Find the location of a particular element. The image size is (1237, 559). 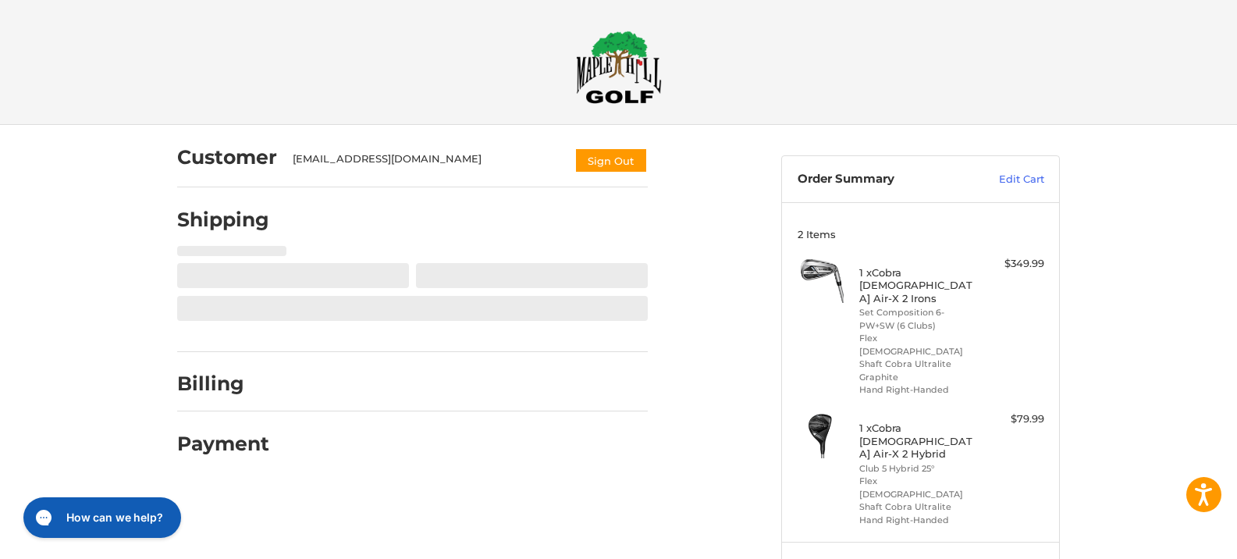

a: Edit Cart is located at coordinates (1004, 179).